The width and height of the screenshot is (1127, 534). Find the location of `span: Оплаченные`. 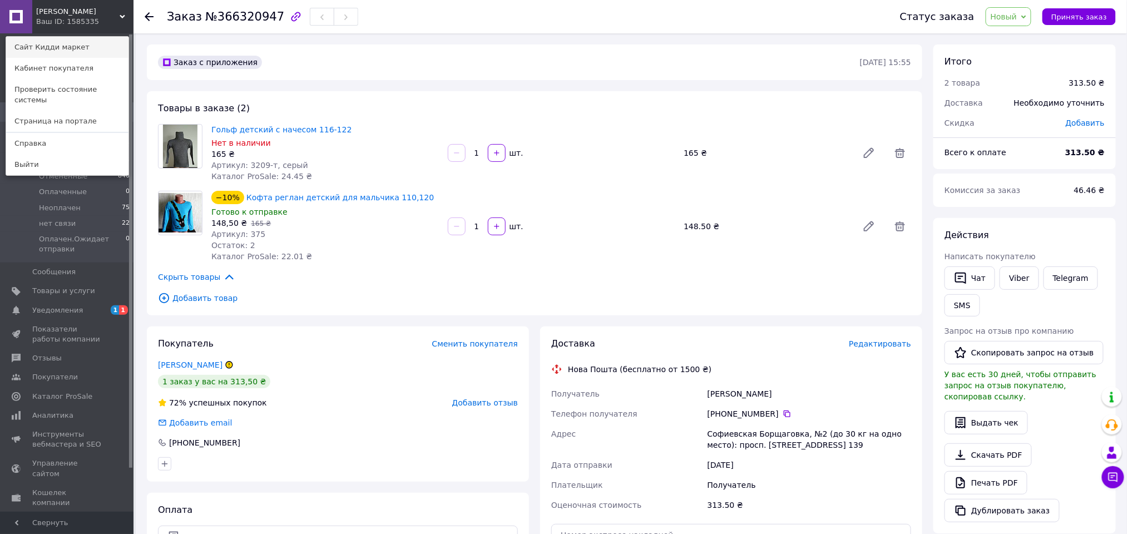

span: Оплаченные is located at coordinates (63, 192).